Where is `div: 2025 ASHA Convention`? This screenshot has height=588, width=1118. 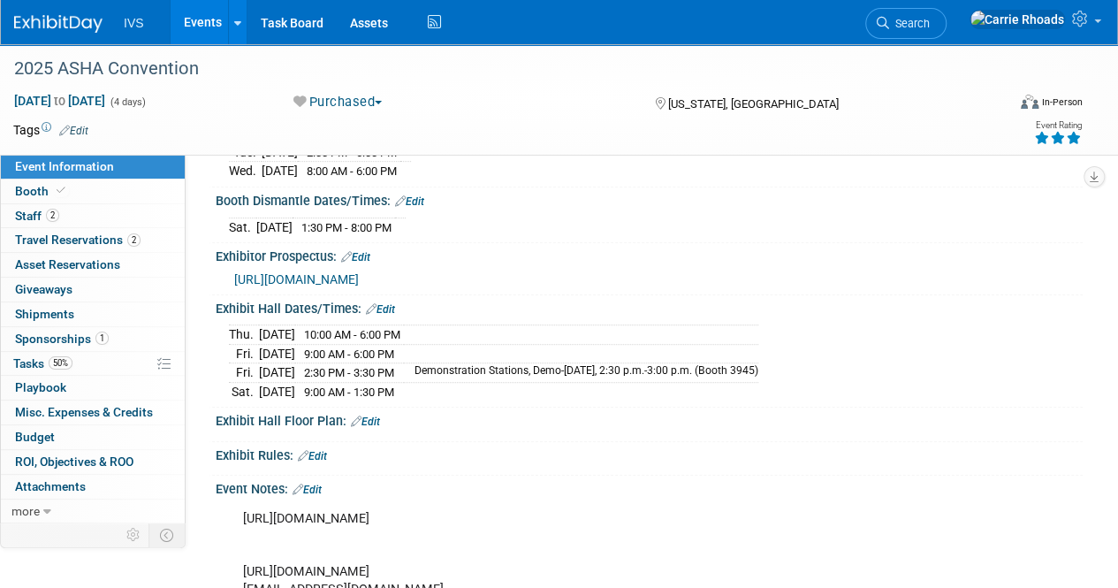 div: 2025 ASHA Convention is located at coordinates (499, 69).